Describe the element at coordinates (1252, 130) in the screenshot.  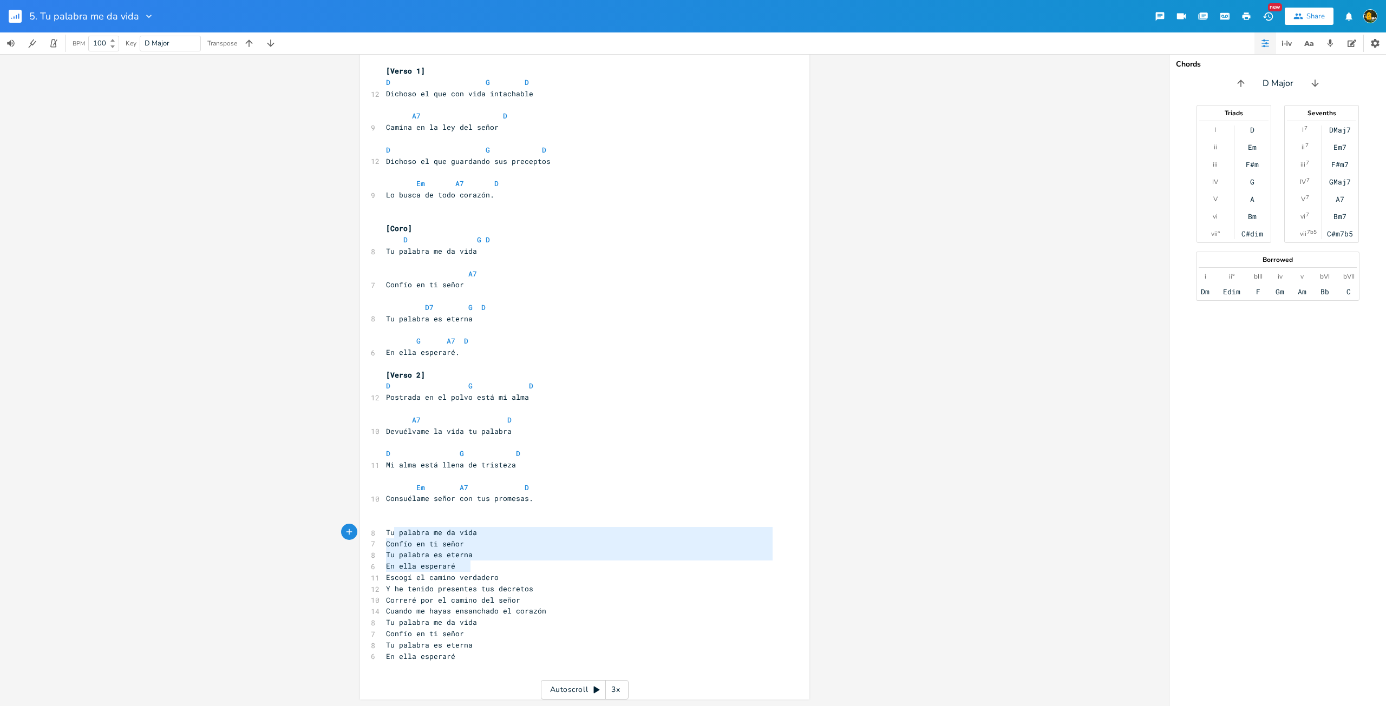
I see `div: D` at that location.